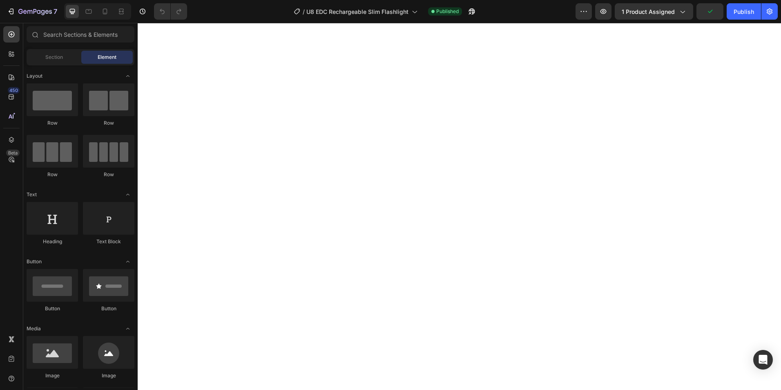  Describe the element at coordinates (744, 11) in the screenshot. I see `button: Publish` at that location.